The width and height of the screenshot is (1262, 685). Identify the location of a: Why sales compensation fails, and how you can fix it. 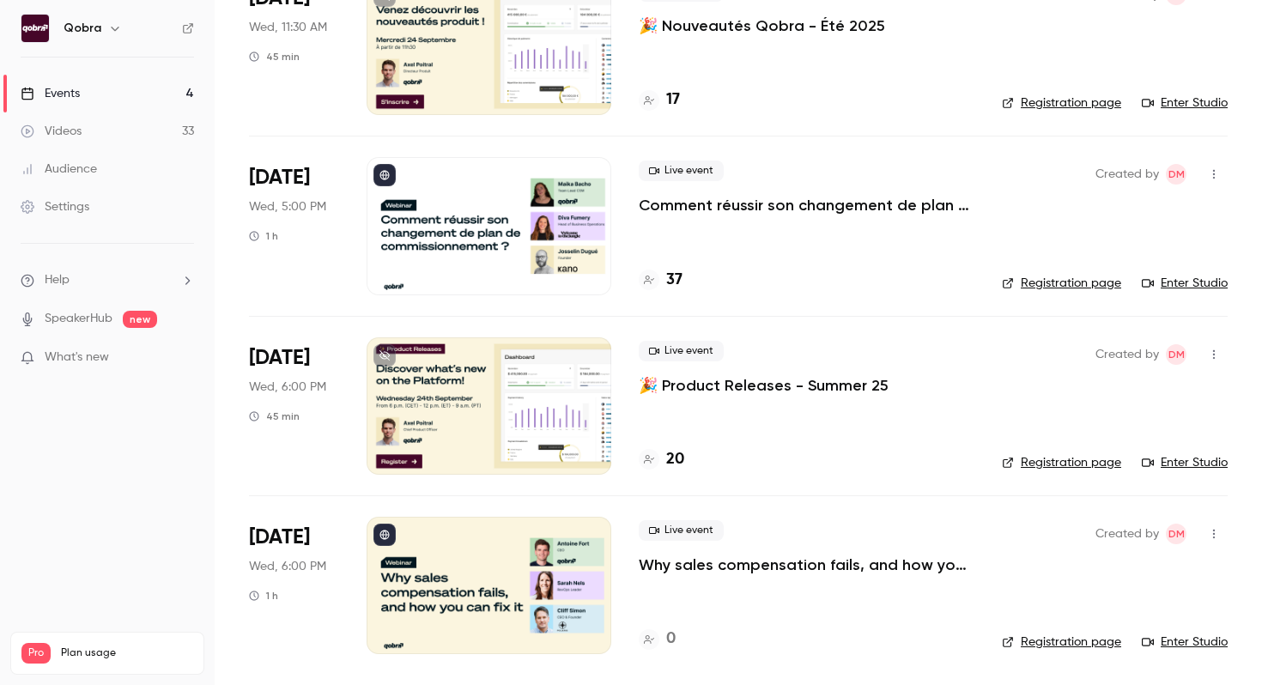
(806, 565).